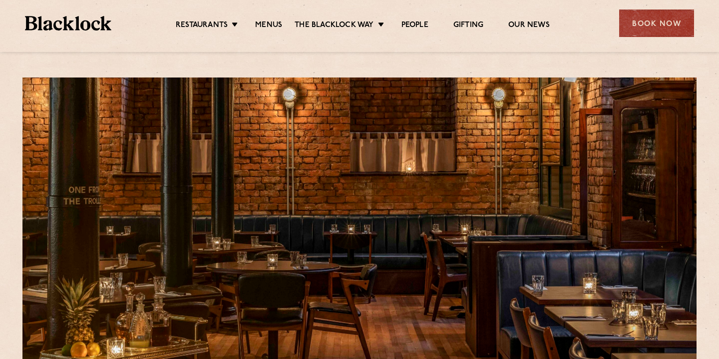  Describe the element at coordinates (468, 26) in the screenshot. I see `a: Gifting` at that location.